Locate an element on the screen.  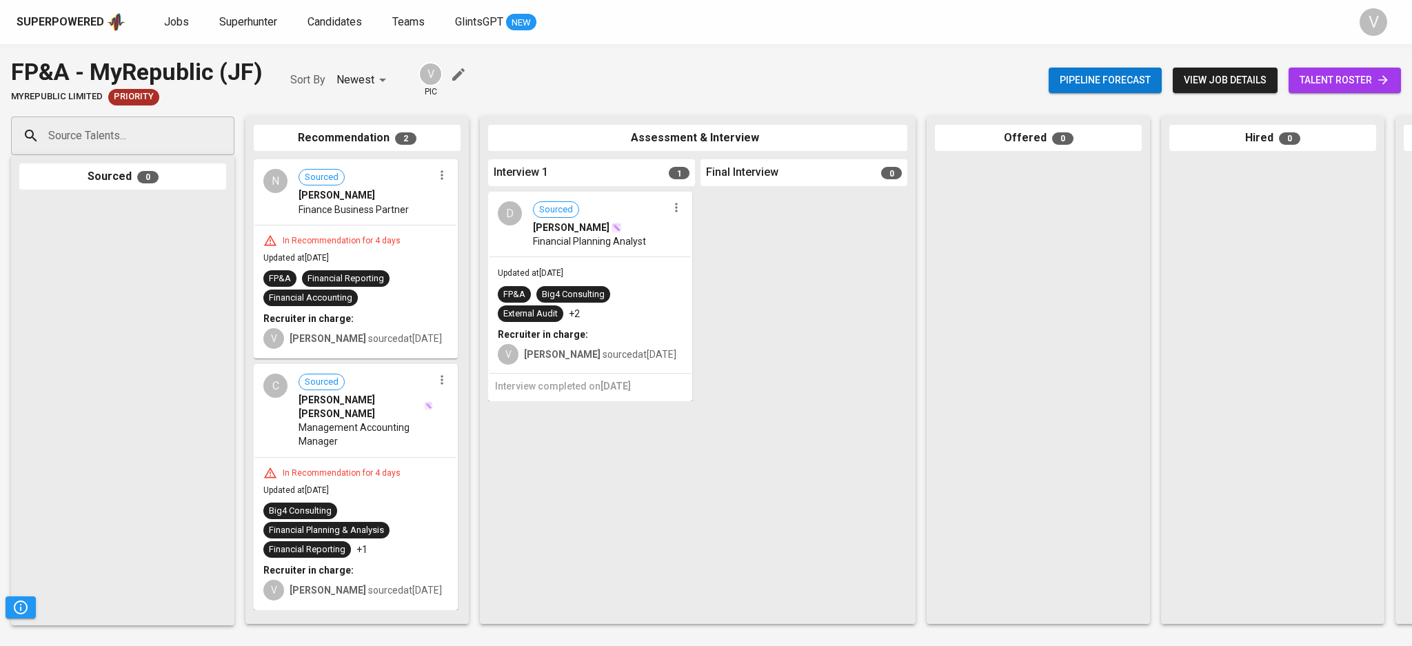
button: Pipeline forecast is located at coordinates (1105, 80).